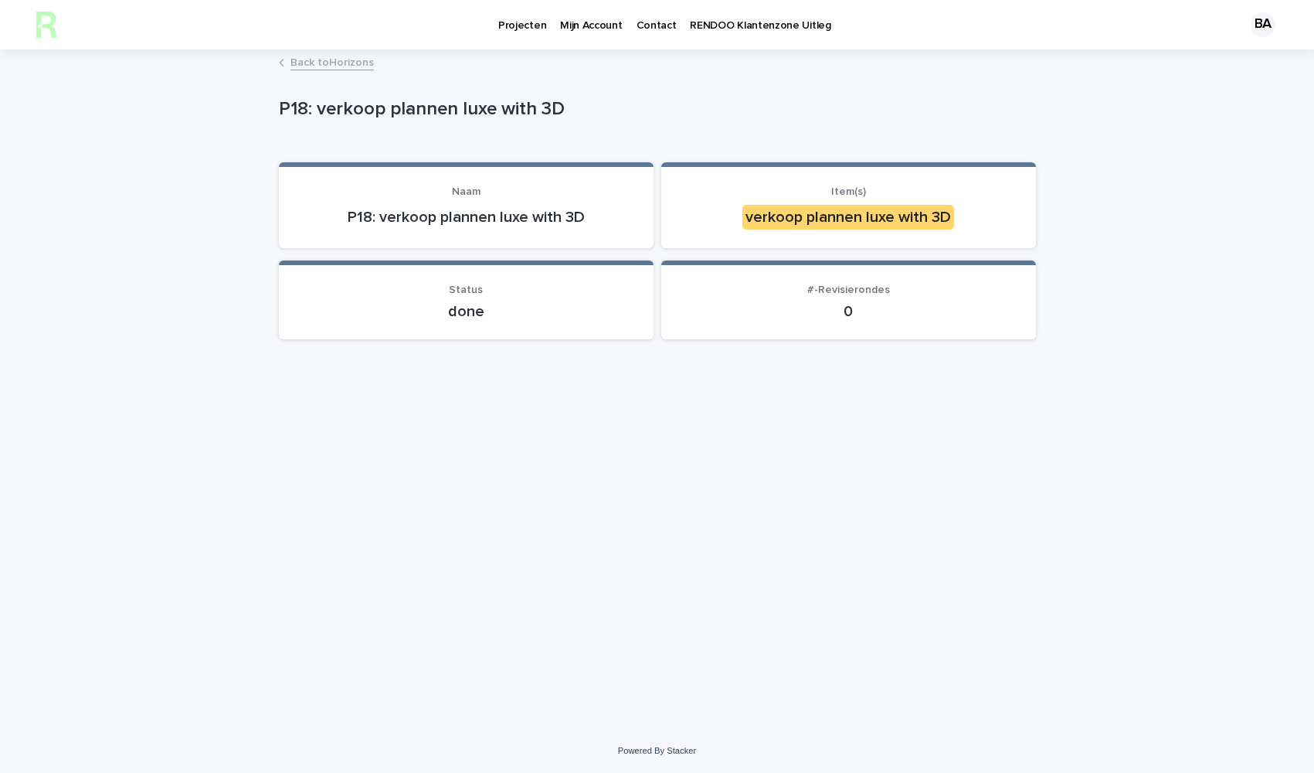 Image resolution: width=1314 pixels, height=773 pixels. I want to click on span: #-Revisierondes, so click(848, 290).